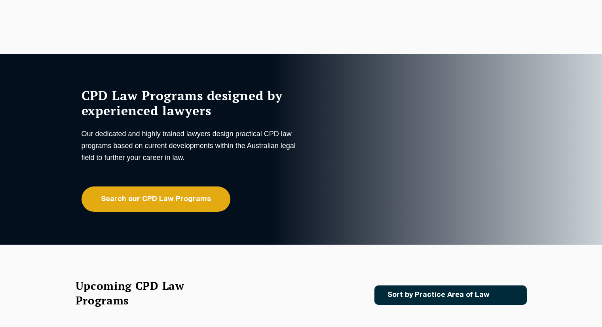 This screenshot has width=602, height=327. Describe the element at coordinates (156, 199) in the screenshot. I see `a: Search our CPD Law Programs` at that location.